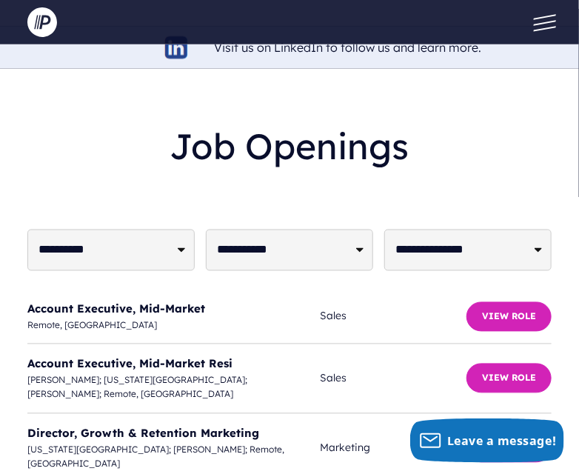  What do you see at coordinates (130, 364) in the screenshot?
I see `a: Account Executive, Mid-Market Resi` at bounding box center [130, 364].